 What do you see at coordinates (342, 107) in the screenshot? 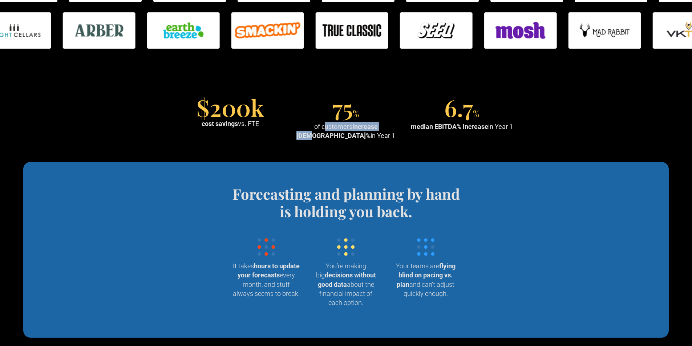
I see `span: 75` at bounding box center [342, 107].